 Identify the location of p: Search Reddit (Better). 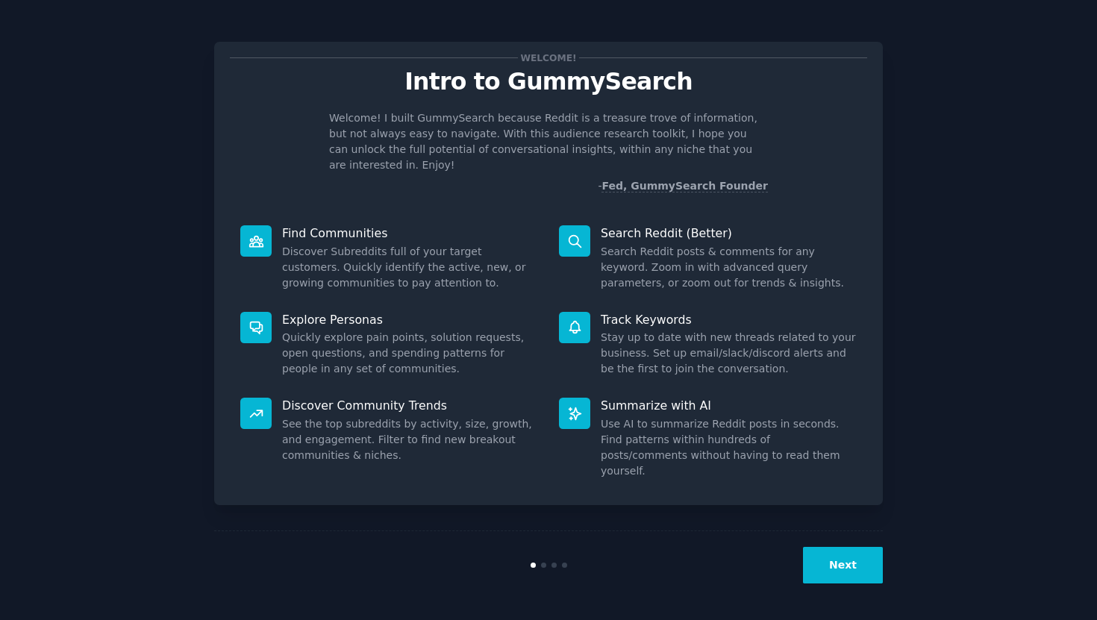
(729, 233).